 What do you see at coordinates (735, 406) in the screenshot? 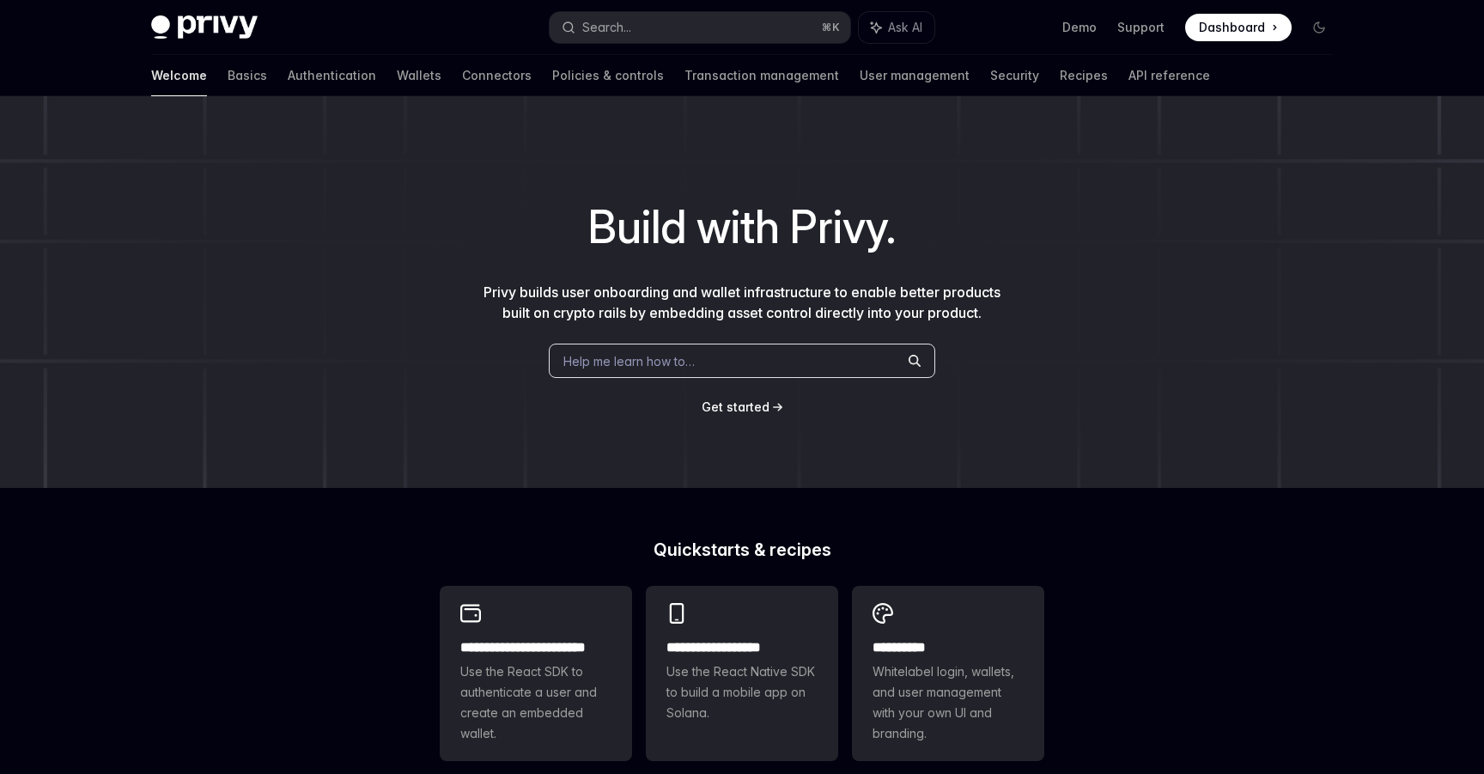
I see `span: Get started` at bounding box center [735, 406].